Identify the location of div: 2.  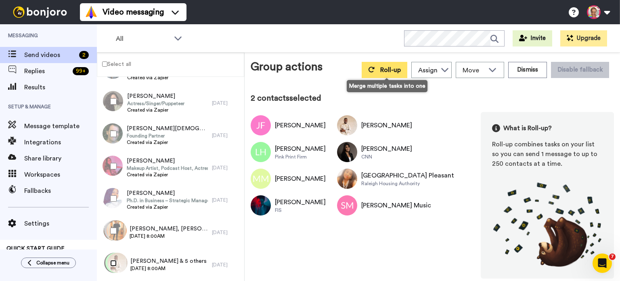
(84, 55).